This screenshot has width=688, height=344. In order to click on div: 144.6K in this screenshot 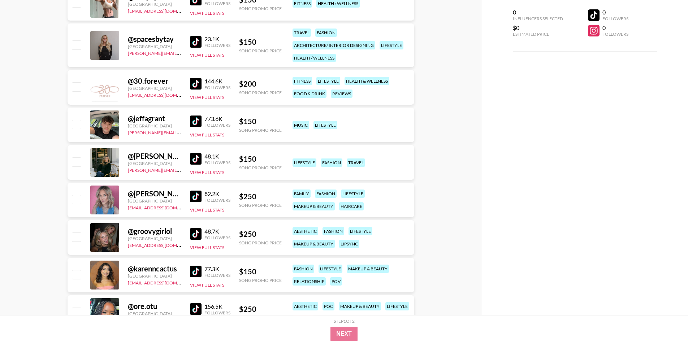, I will do `click(217, 81)`.